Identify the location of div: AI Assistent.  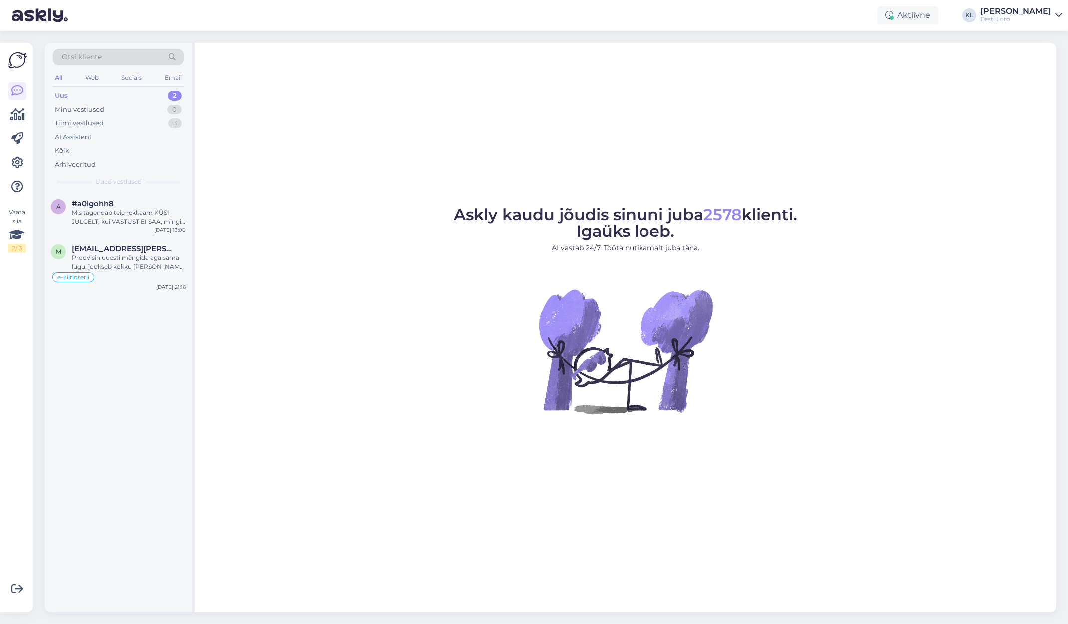
(73, 137).